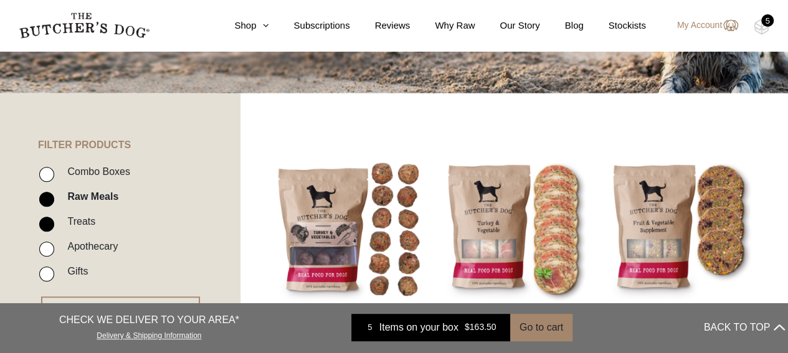  I want to click on a: Shop, so click(239, 26).